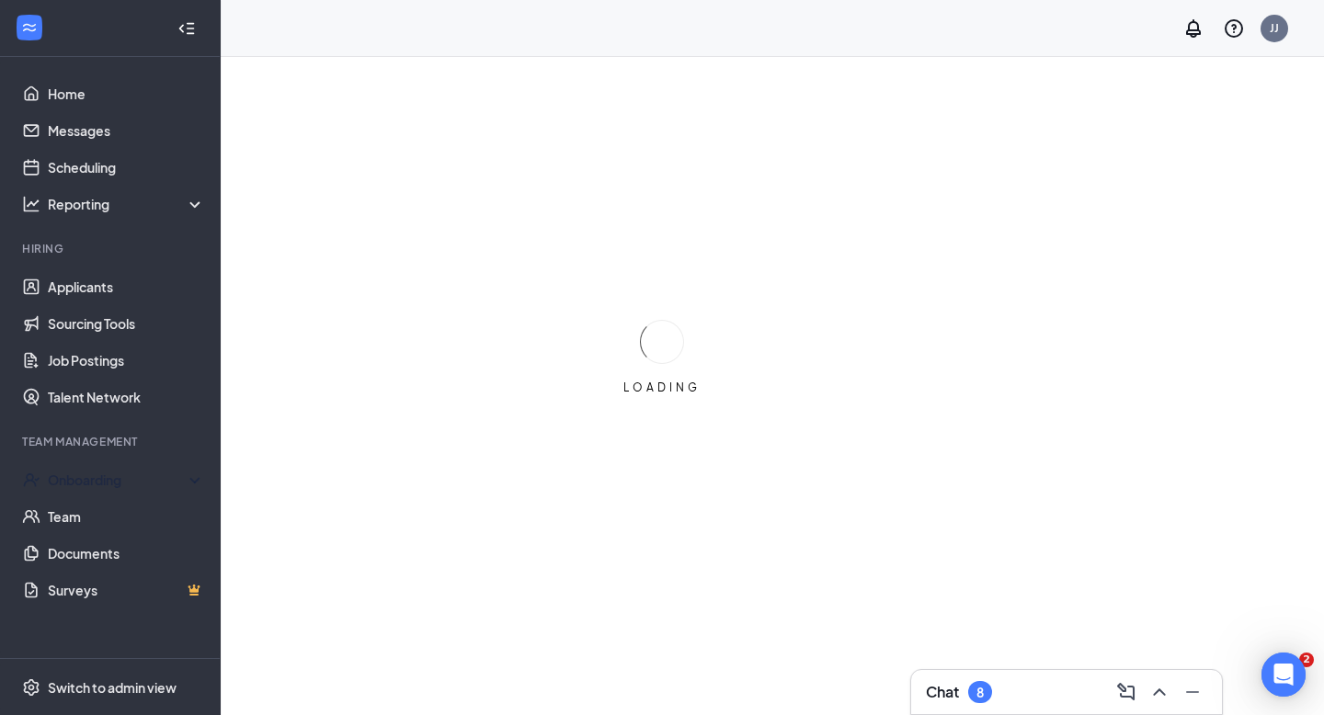 The height and width of the screenshot is (715, 1324). I want to click on a: Talent Network, so click(126, 397).